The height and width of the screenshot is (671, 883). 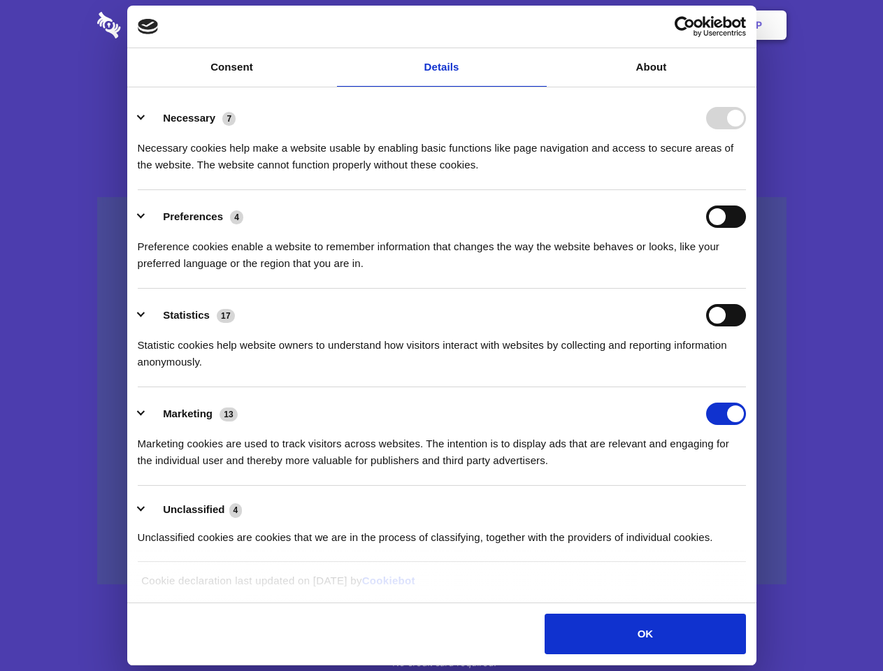 I want to click on a: Cookiebot, so click(x=389, y=580).